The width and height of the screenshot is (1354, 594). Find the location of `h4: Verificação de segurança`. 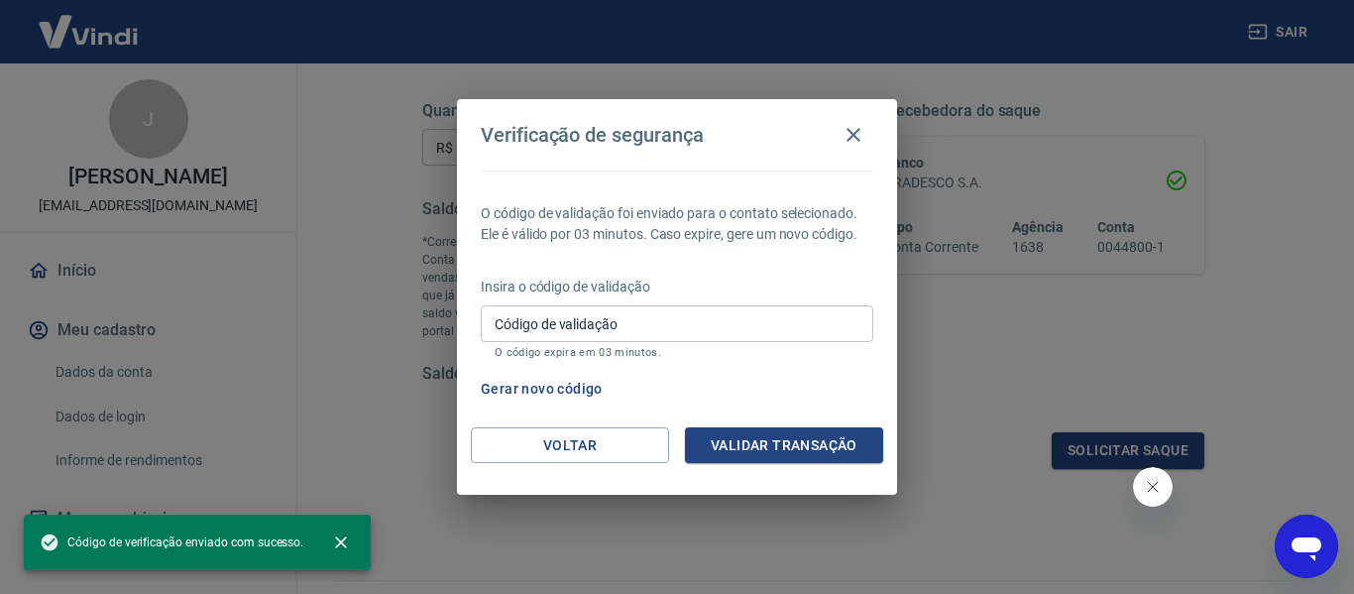

h4: Verificação de segurança is located at coordinates (592, 135).